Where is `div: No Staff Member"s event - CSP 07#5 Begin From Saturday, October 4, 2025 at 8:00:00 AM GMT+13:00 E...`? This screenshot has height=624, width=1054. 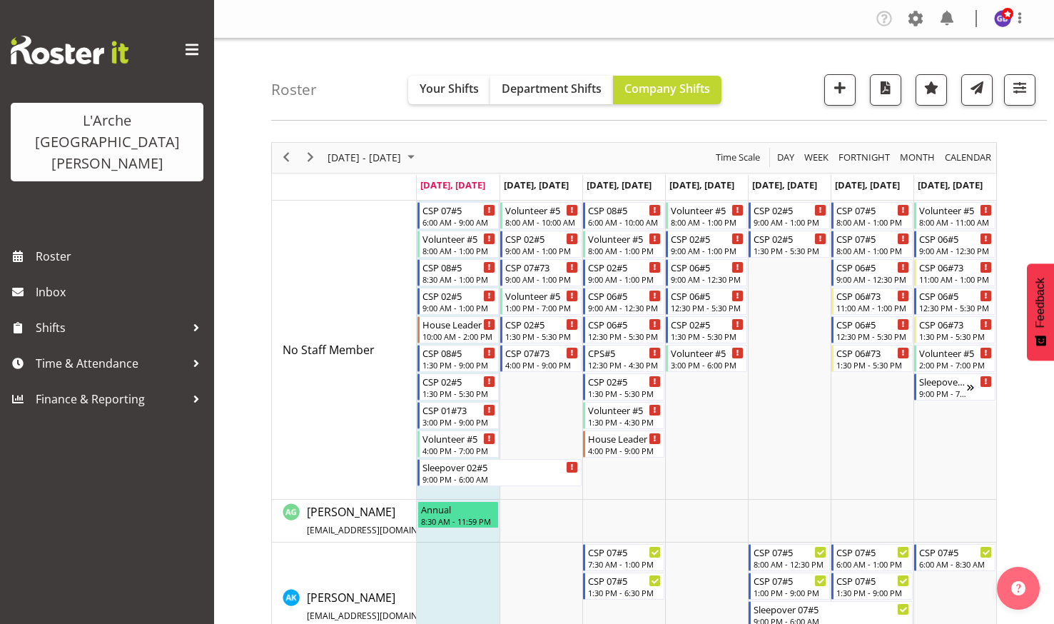
div: No Staff Member"s event - CSP 07#5 Begin From Saturday, October 4, 2025 at 8:00:00 AM GMT+13:00 E... is located at coordinates (872, 244).